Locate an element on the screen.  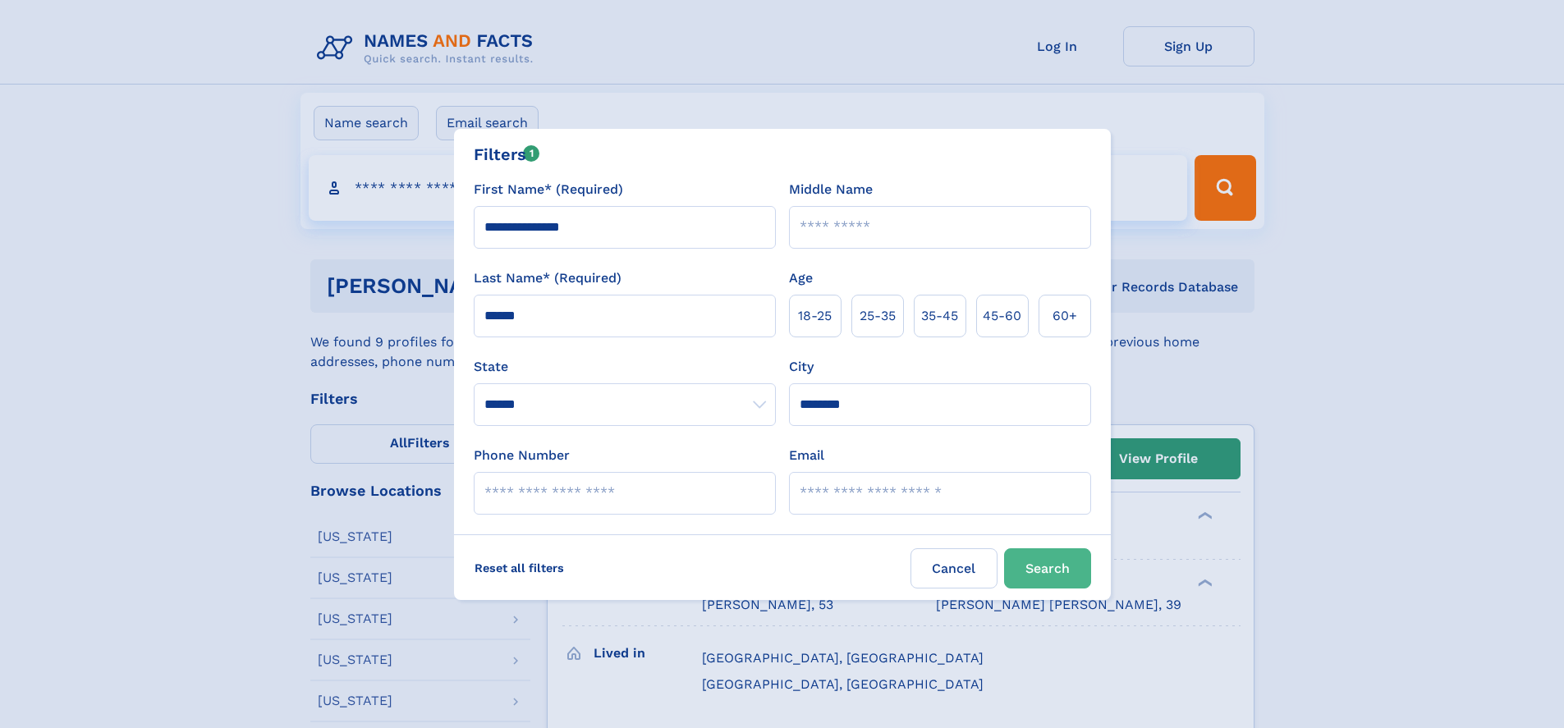
span: 18‑25 is located at coordinates (814, 316).